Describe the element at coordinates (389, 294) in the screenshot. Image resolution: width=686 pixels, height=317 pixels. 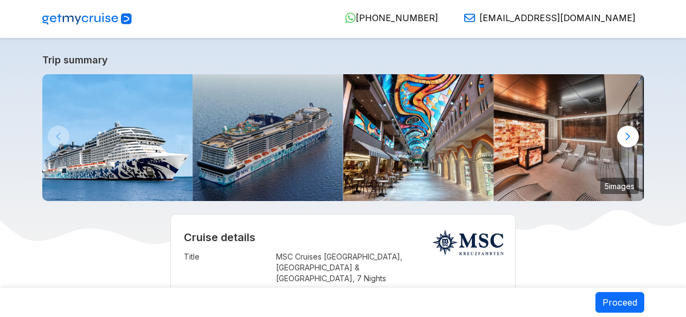
I see `td: PASSENGER/290925/14482` at that location.